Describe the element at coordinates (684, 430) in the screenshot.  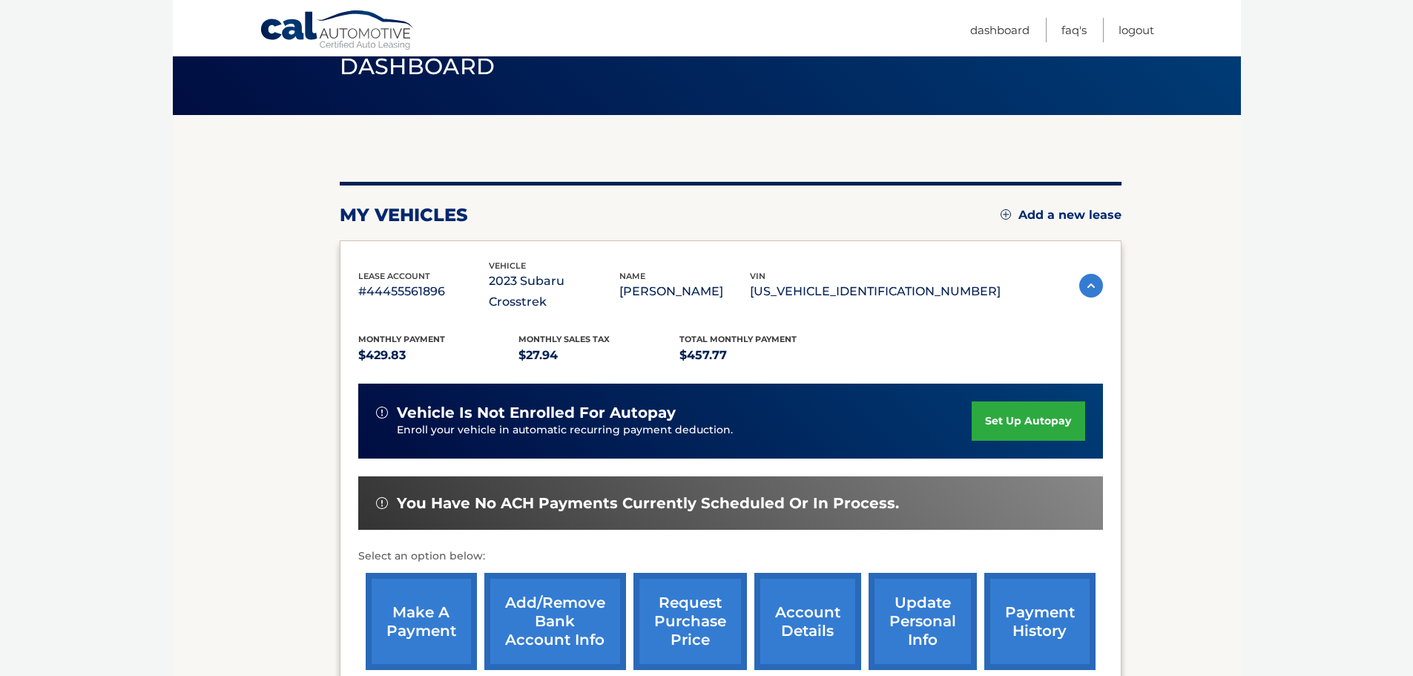
I see `p: Enroll your vehicle in automatic recurring payment deduction.` at that location.